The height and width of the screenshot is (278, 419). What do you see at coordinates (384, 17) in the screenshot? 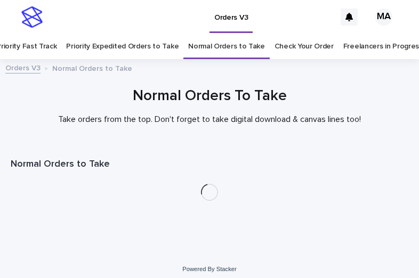
I see `div: MA` at bounding box center [384, 17].